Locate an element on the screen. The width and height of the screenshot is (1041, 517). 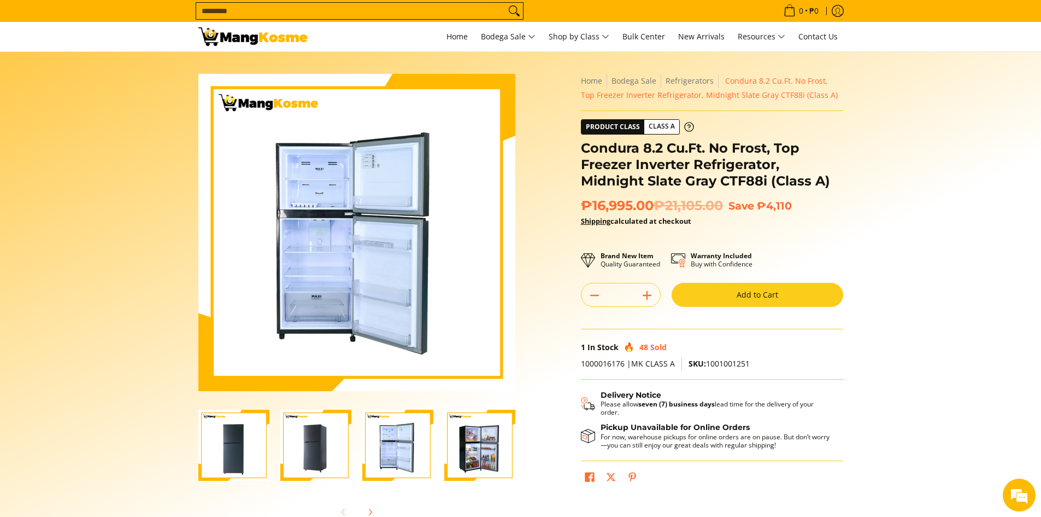
strong: calculated at checkout is located at coordinates (636, 221).